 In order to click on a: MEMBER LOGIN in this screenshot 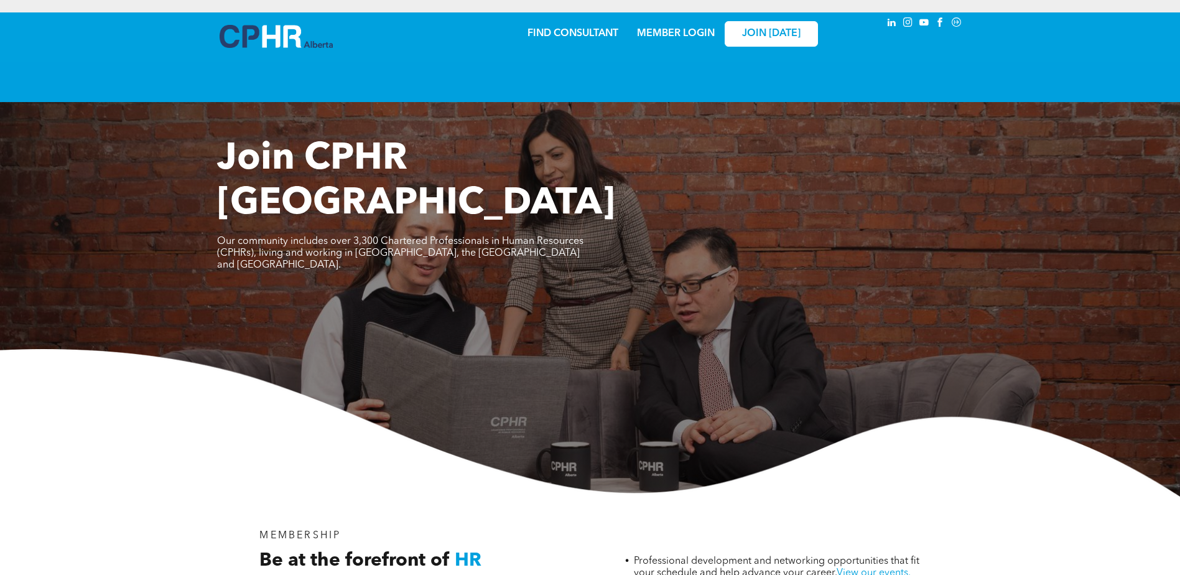, I will do `click(676, 34)`.